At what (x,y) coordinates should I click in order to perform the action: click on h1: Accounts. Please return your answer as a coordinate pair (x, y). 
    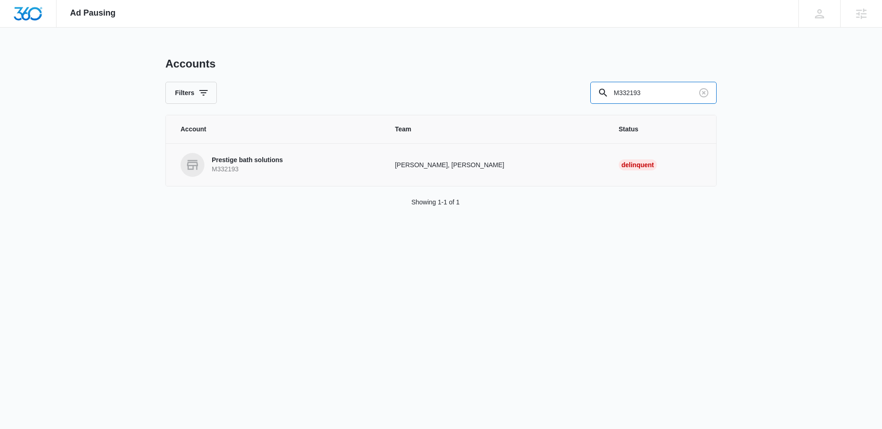
    Looking at the image, I should click on (190, 64).